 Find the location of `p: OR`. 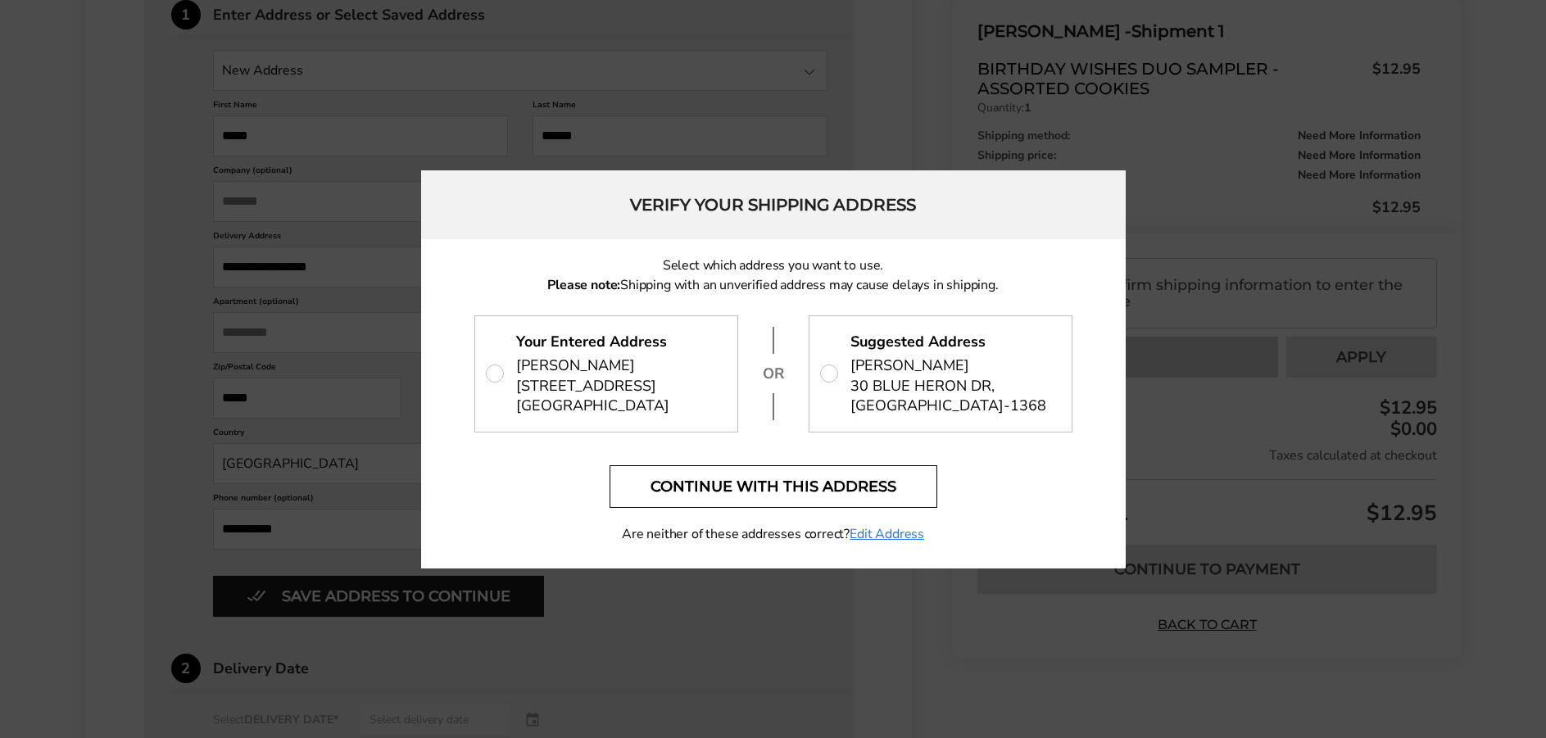

p: OR is located at coordinates (774, 374).